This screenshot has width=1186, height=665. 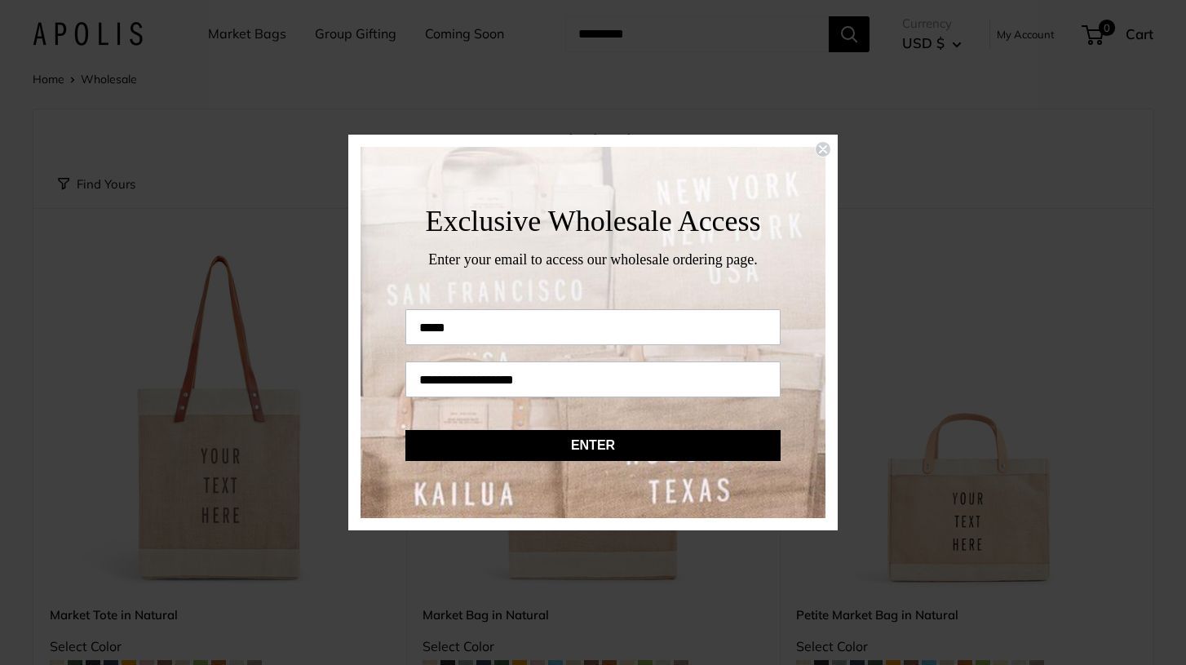 What do you see at coordinates (592, 221) in the screenshot?
I see `span: Exclusive Wholesale Access` at bounding box center [592, 221].